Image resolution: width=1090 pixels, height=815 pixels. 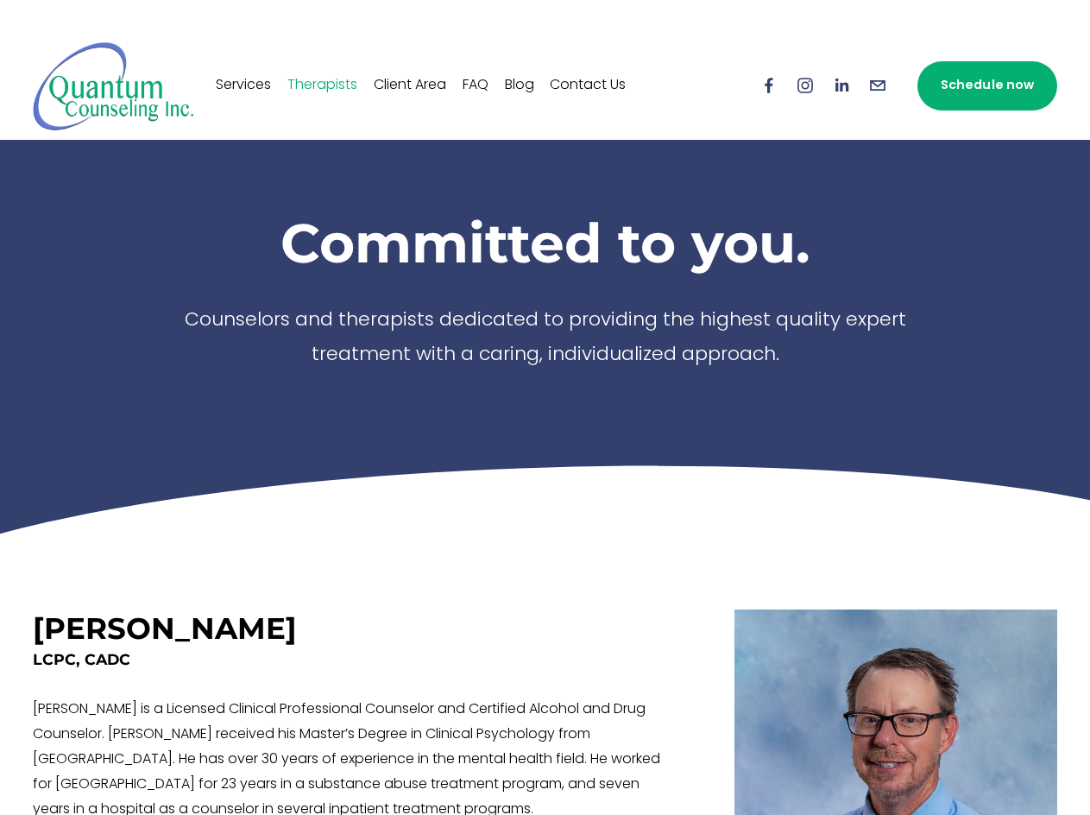 What do you see at coordinates (322, 85) in the screenshot?
I see `a: Therapists` at bounding box center [322, 85].